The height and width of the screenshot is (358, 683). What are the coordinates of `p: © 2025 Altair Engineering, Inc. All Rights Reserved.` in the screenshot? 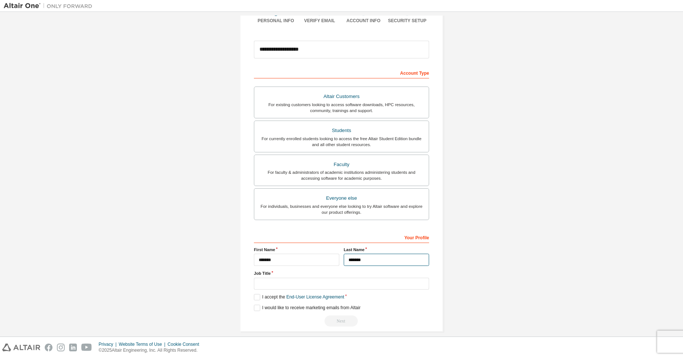 It's located at (151, 350).